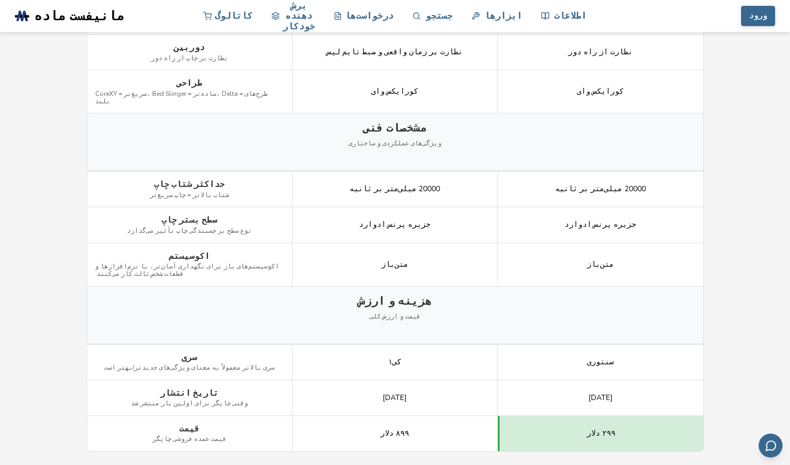  What do you see at coordinates (189, 439) in the screenshot?
I see `font: قیمت عمده فروشی چاپگر` at bounding box center [189, 439].